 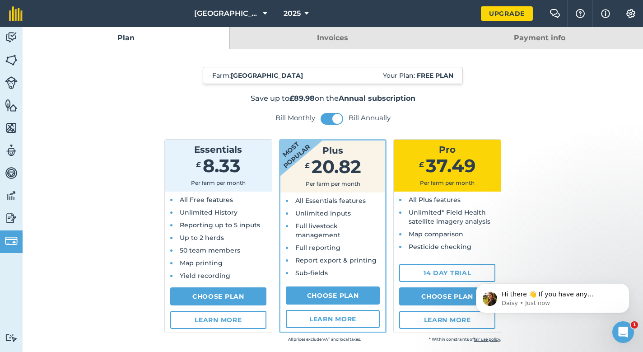 I want to click on span: Yield recording, so click(x=205, y=275).